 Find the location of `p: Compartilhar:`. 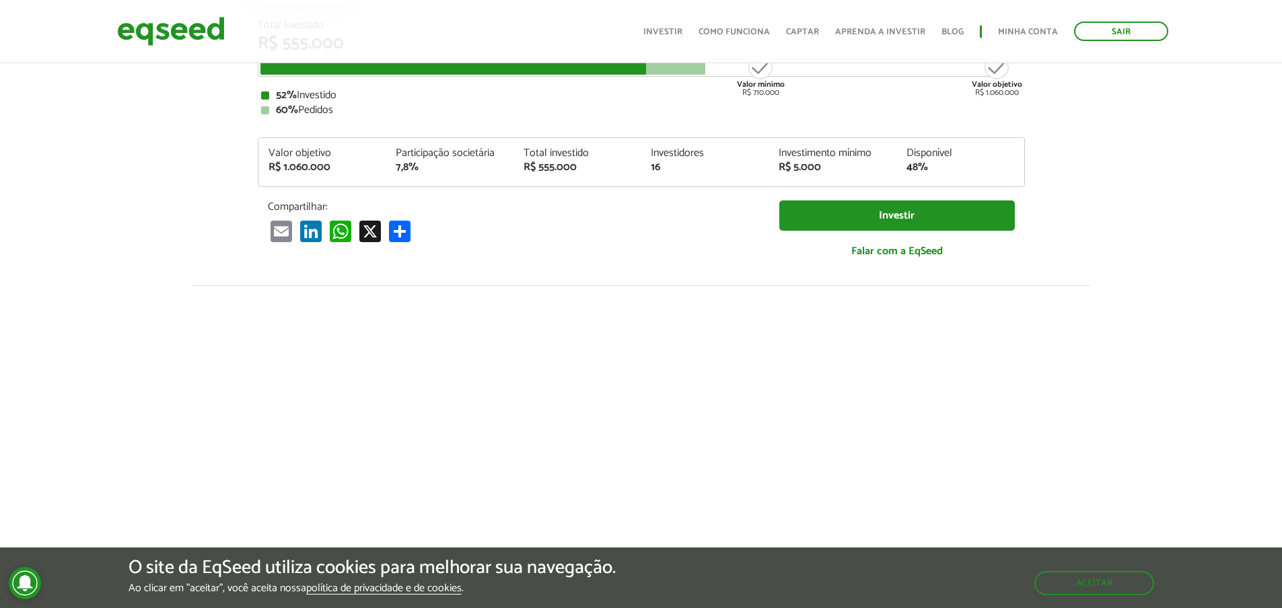

p: Compartilhar: is located at coordinates (513, 207).